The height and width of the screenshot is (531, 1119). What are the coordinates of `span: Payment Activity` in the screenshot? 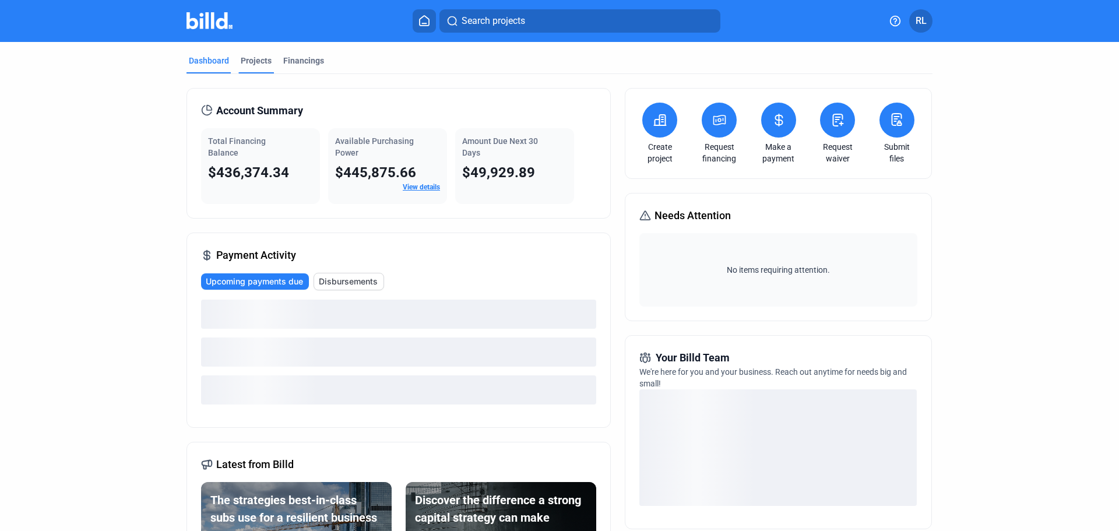 It's located at (256, 255).